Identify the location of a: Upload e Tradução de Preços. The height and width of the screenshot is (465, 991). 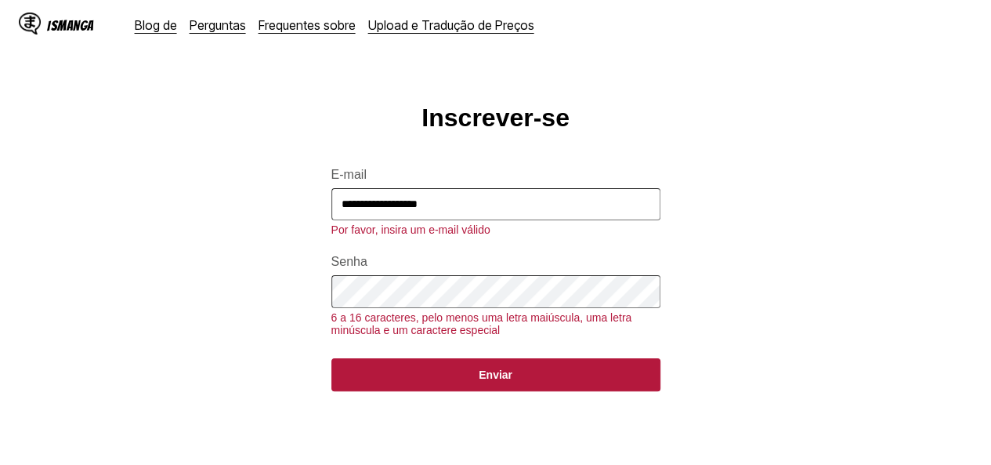
(451, 25).